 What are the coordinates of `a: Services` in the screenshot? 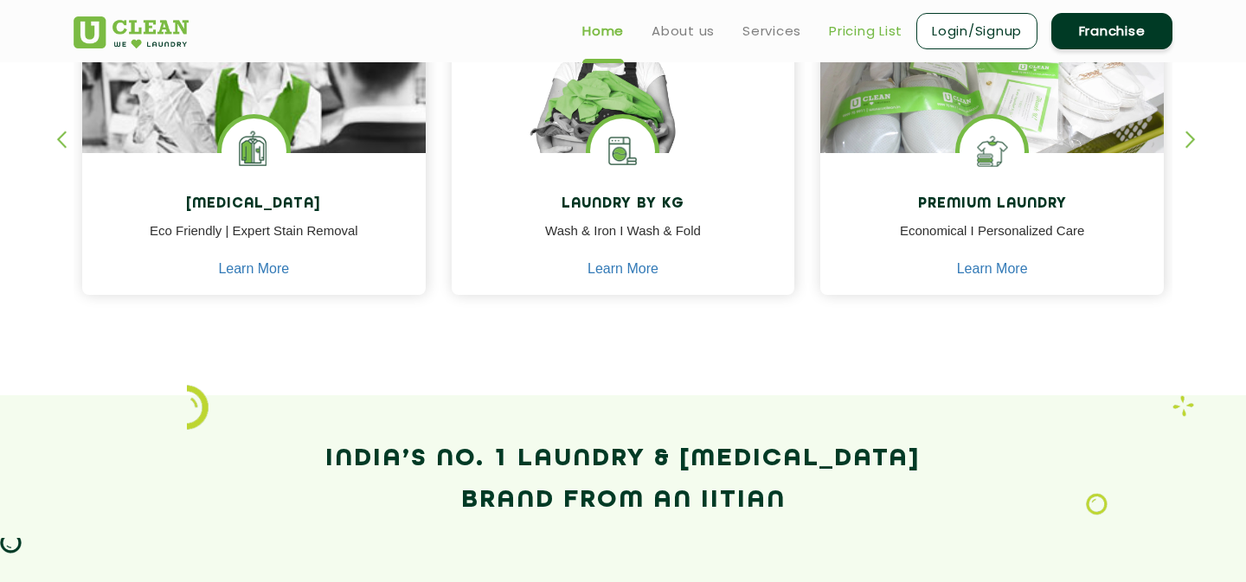 It's located at (772, 31).